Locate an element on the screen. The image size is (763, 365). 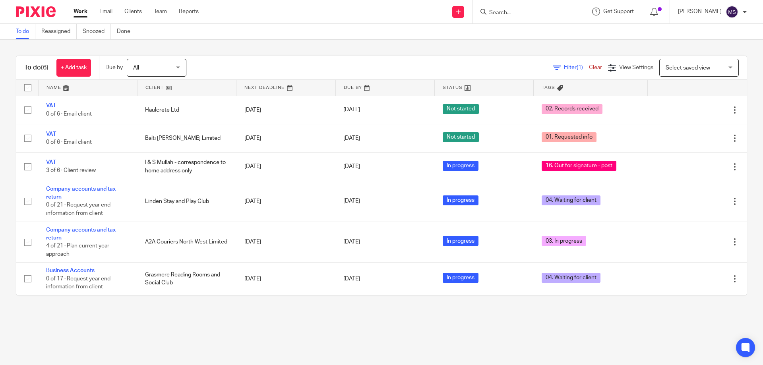
a: Reports is located at coordinates (189, 12).